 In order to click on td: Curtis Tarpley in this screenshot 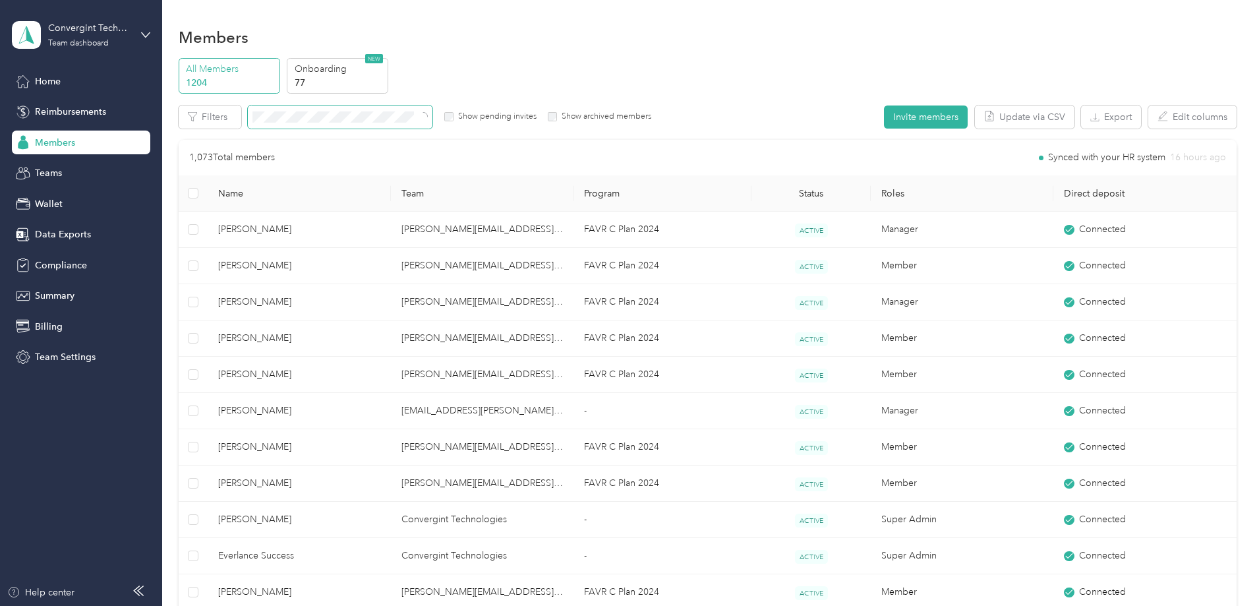, I will do `click(299, 229)`.